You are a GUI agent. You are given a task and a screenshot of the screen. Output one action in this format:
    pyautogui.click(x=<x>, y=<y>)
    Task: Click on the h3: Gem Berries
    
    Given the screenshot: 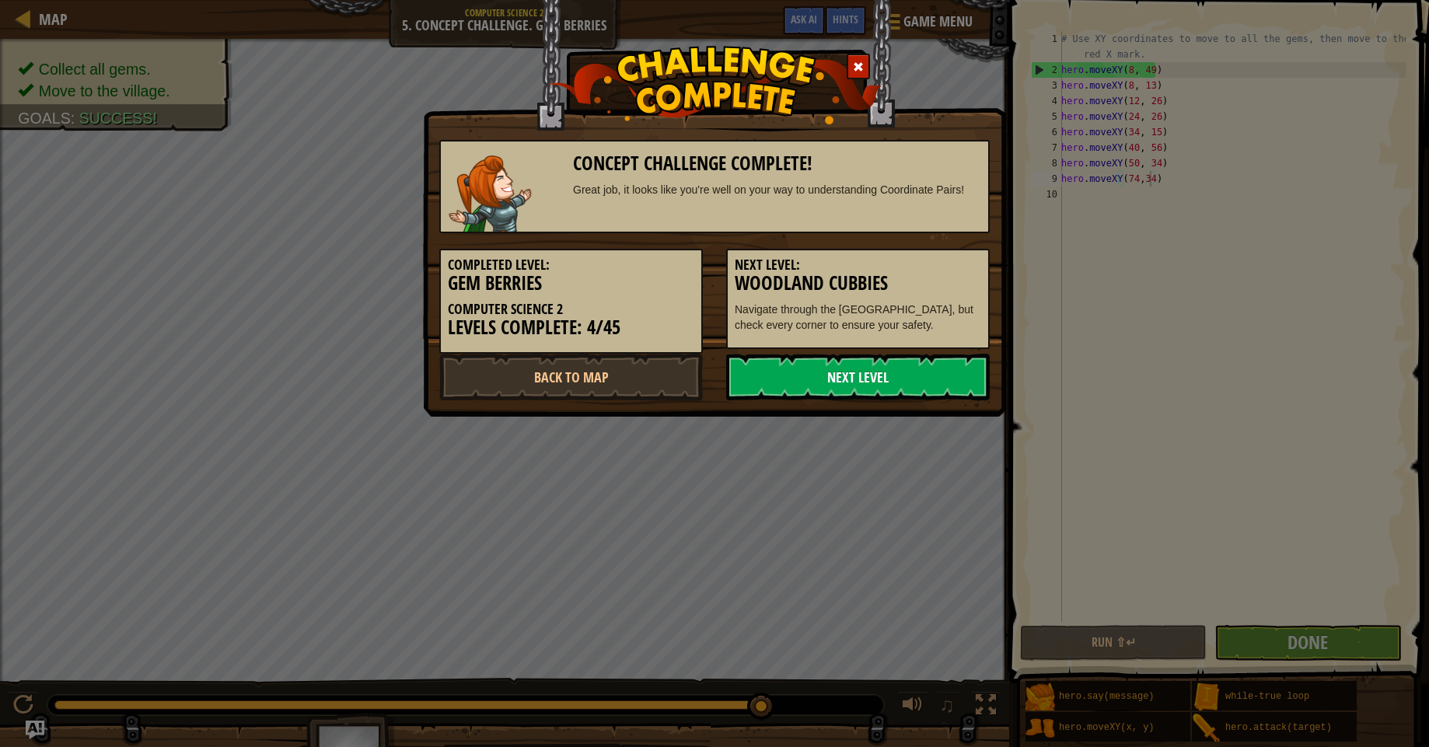 What is the action you would take?
    pyautogui.click(x=571, y=283)
    